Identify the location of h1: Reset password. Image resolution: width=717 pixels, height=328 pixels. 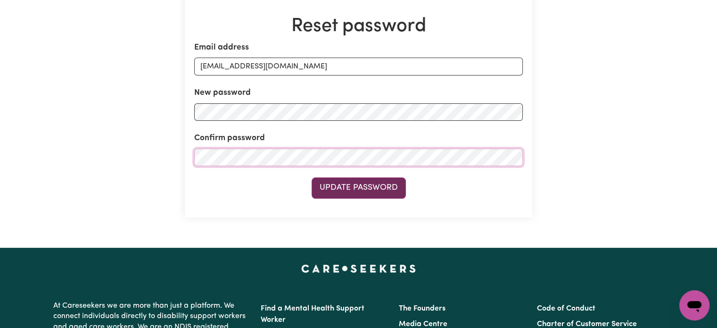
(358, 26).